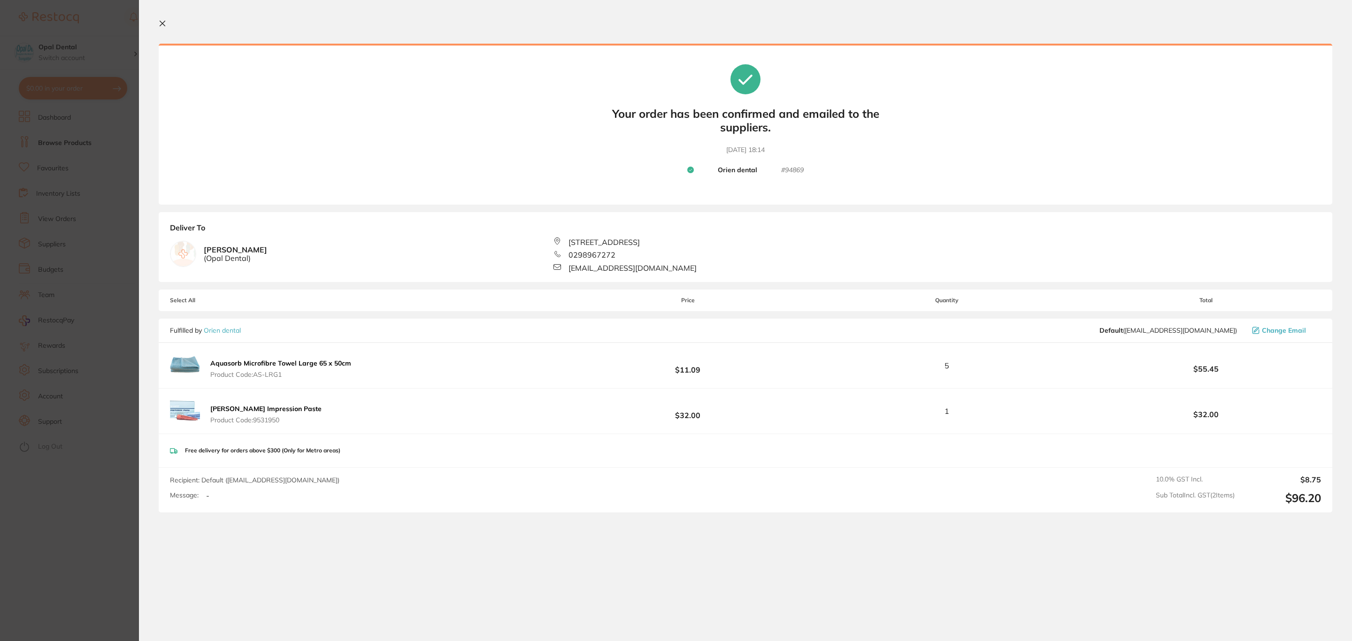 This screenshot has width=1352, height=641. I want to click on span: Total, so click(1206, 300).